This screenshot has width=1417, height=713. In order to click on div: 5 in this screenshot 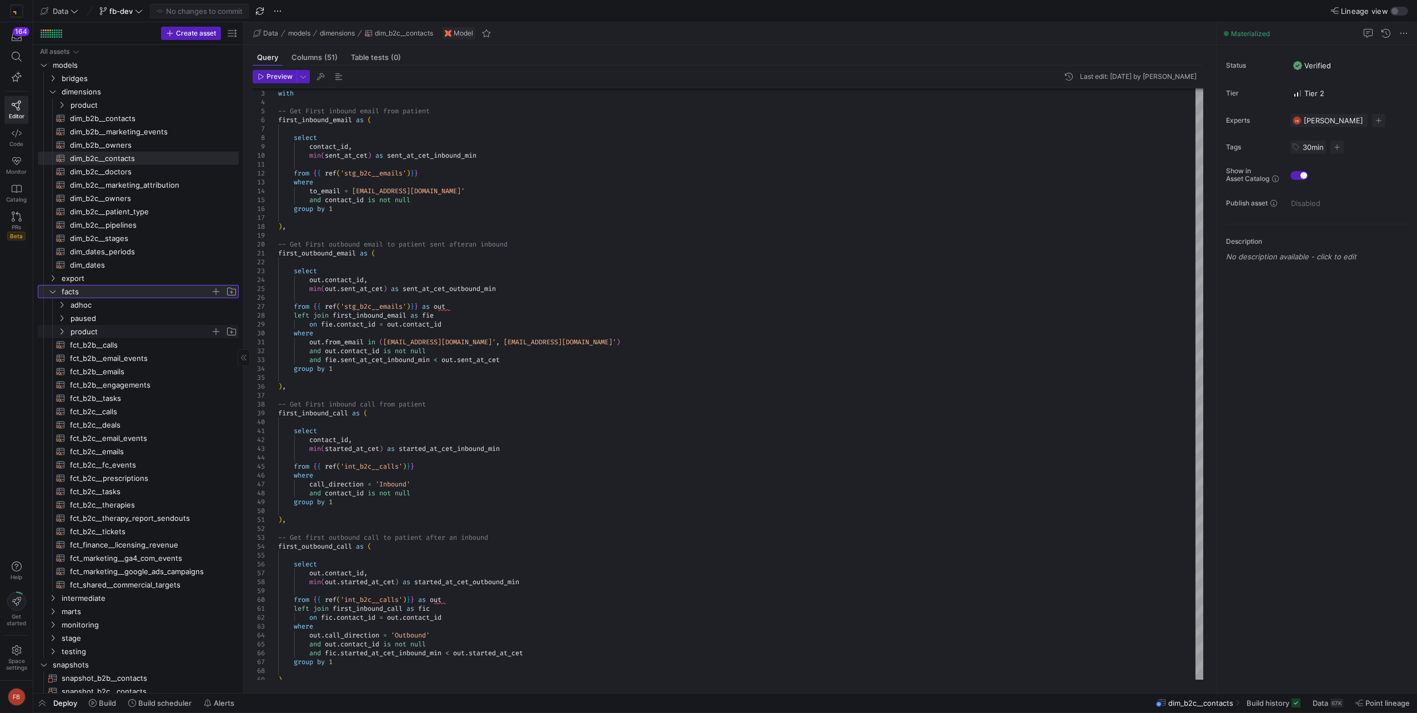, I will do `click(259, 111)`.